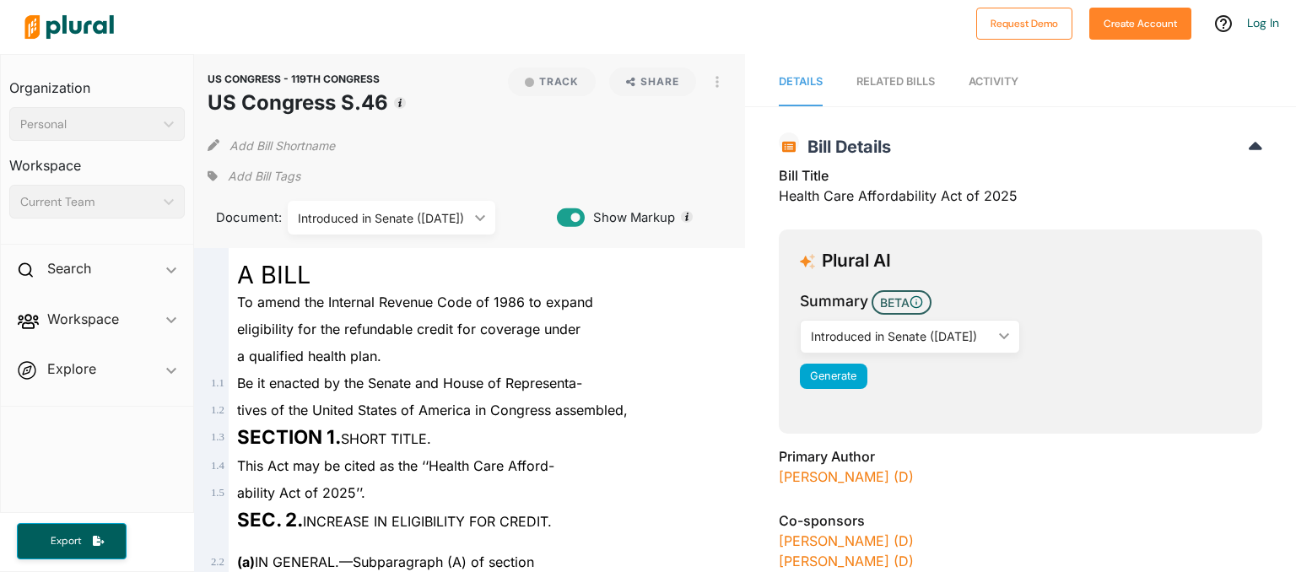 The image size is (1296, 572). I want to click on span: 1 . 5, so click(218, 493).